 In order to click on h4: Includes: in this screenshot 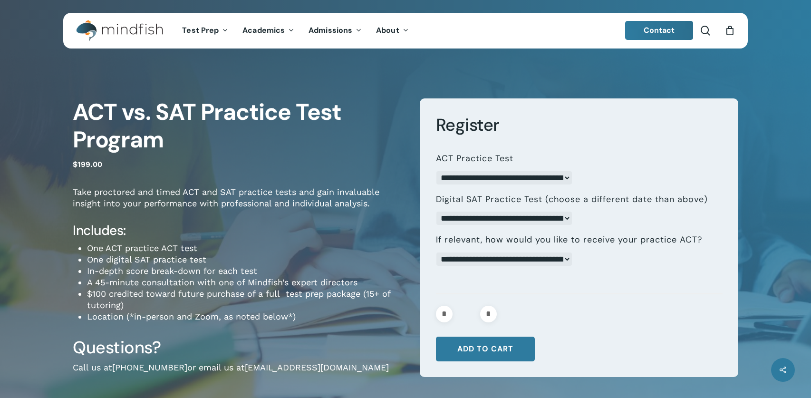, I will do `click(239, 230)`.